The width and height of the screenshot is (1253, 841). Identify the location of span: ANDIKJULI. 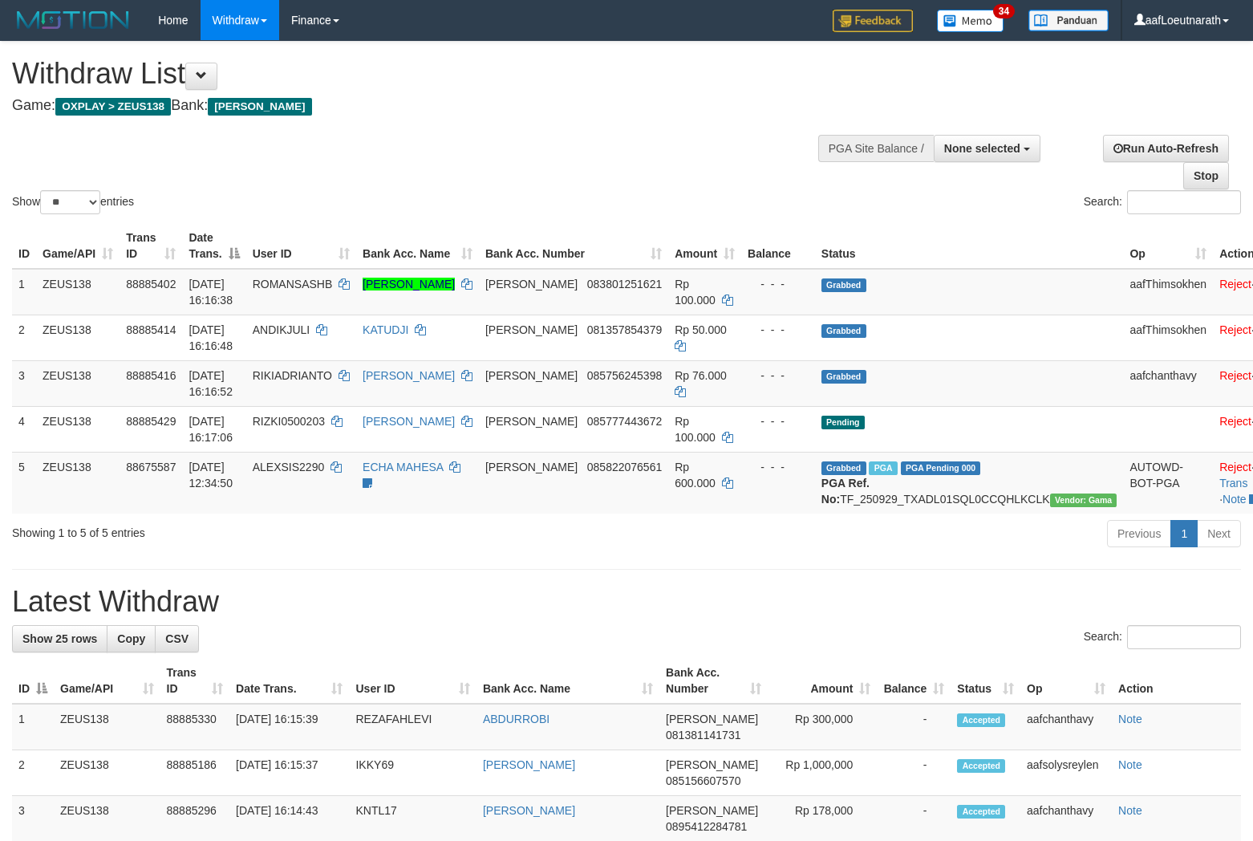
(282, 330).